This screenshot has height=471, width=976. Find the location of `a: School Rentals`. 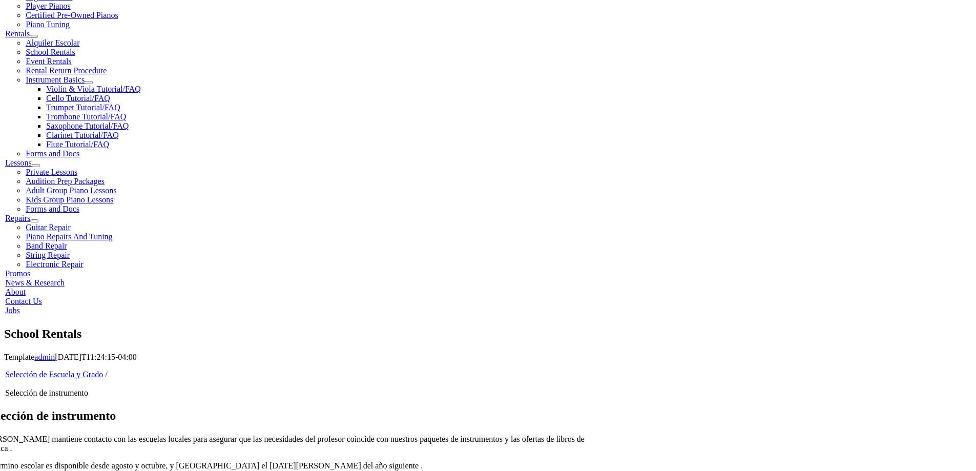

a: School Rentals is located at coordinates (50, 52).